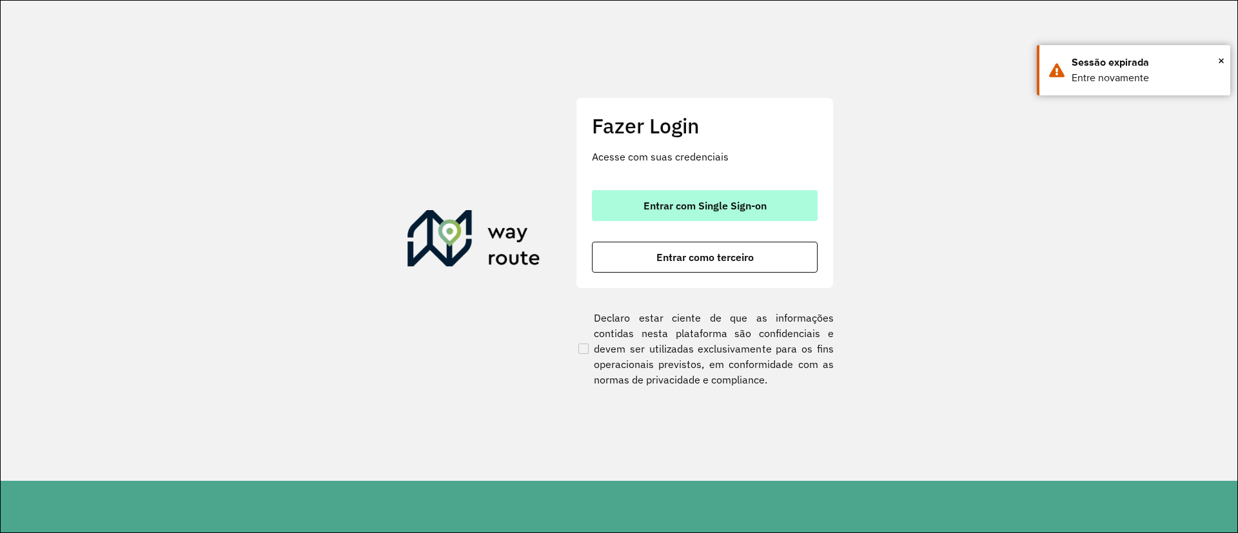 Image resolution: width=1238 pixels, height=533 pixels. I want to click on div: Sessão expirada, so click(1146, 63).